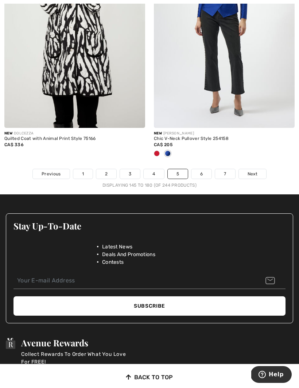  I want to click on span: CA$ 336, so click(14, 145).